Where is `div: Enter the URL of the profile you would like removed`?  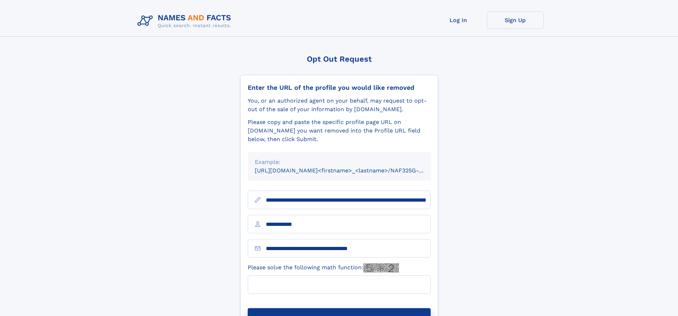 div: Enter the URL of the profile you would like removed is located at coordinates (339, 88).